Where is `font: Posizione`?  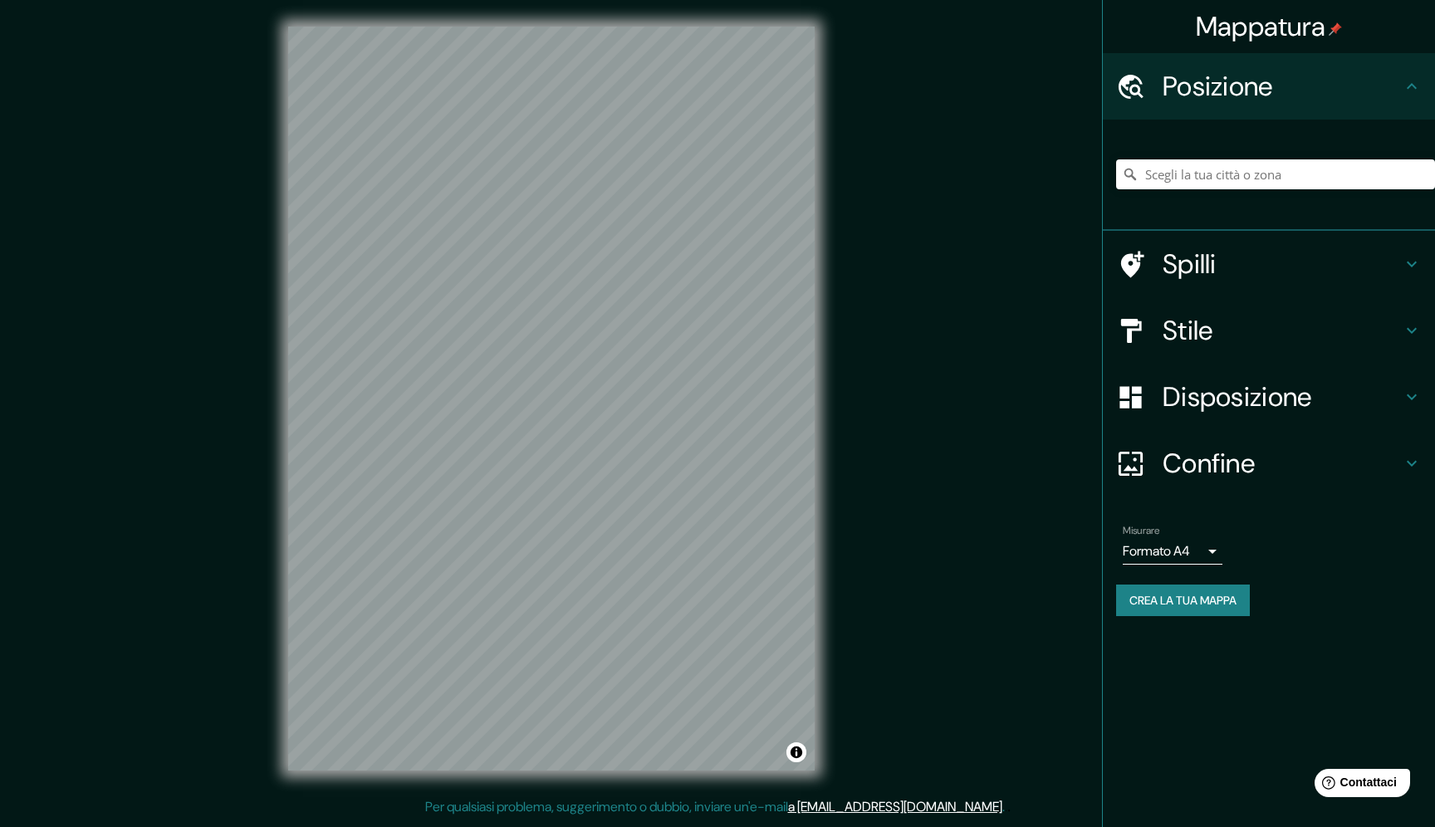
font: Posizione is located at coordinates (1217, 86).